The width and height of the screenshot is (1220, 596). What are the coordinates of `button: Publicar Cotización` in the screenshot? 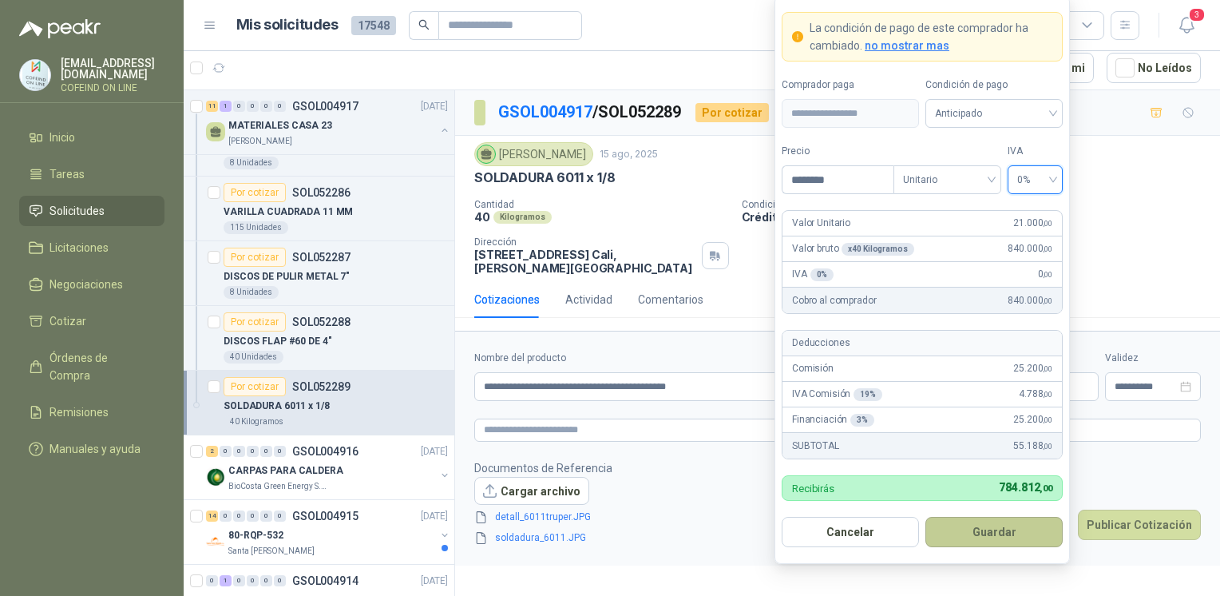 It's located at (1140, 525).